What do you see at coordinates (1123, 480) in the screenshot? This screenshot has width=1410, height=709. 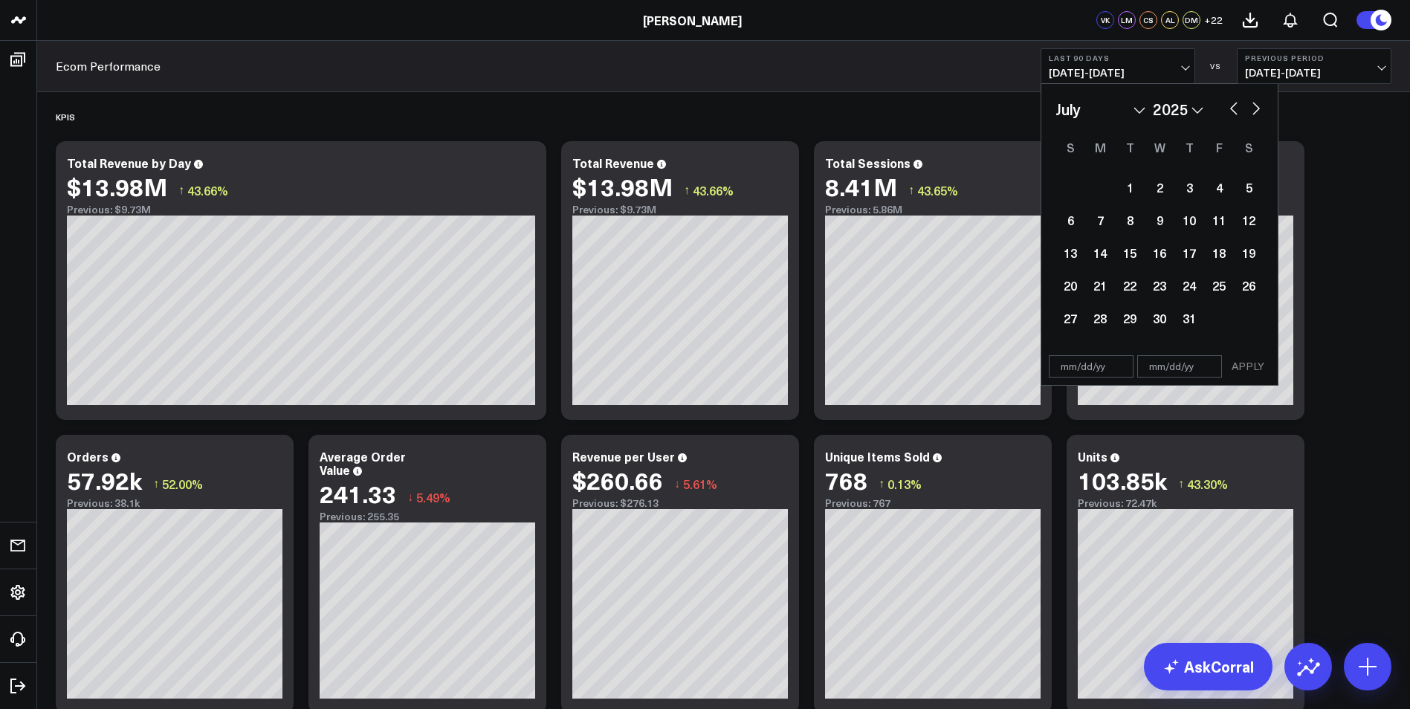 I see `div: 103.85k` at bounding box center [1123, 480].